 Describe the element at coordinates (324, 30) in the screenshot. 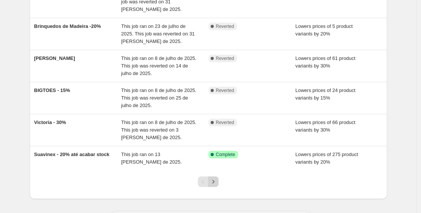

I see `span: Lowers prices of 5 product variants by 20%` at that location.